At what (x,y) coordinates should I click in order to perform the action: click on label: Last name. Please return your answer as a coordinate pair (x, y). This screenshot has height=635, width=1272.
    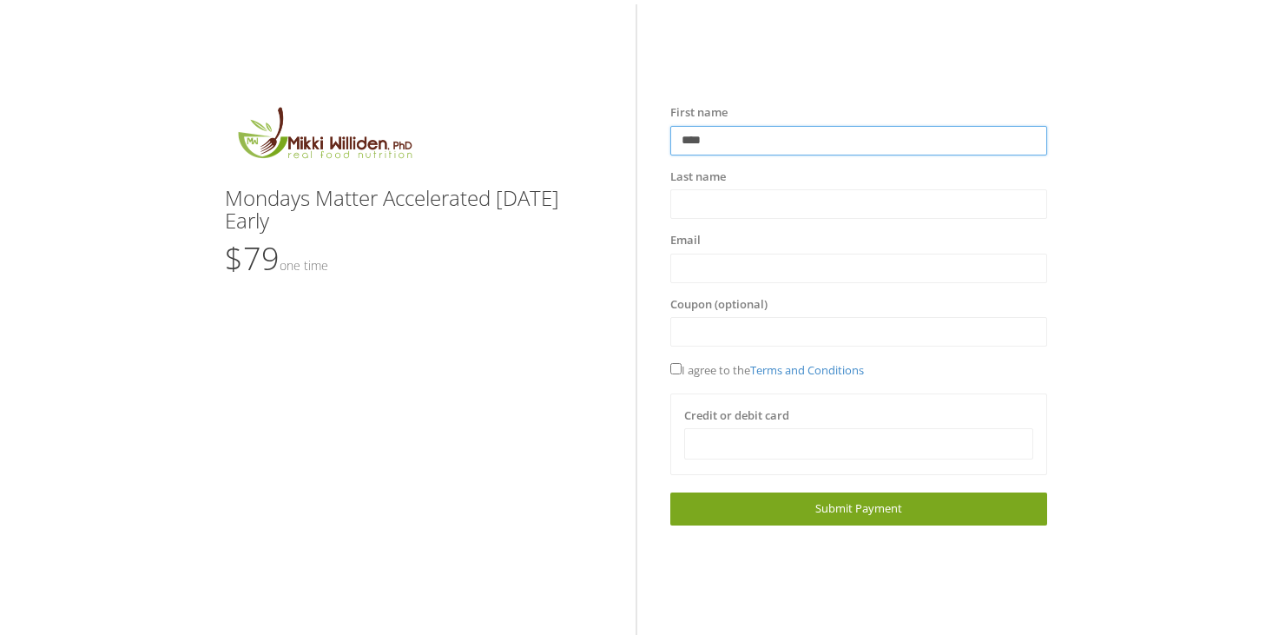
    Looking at the image, I should click on (698, 177).